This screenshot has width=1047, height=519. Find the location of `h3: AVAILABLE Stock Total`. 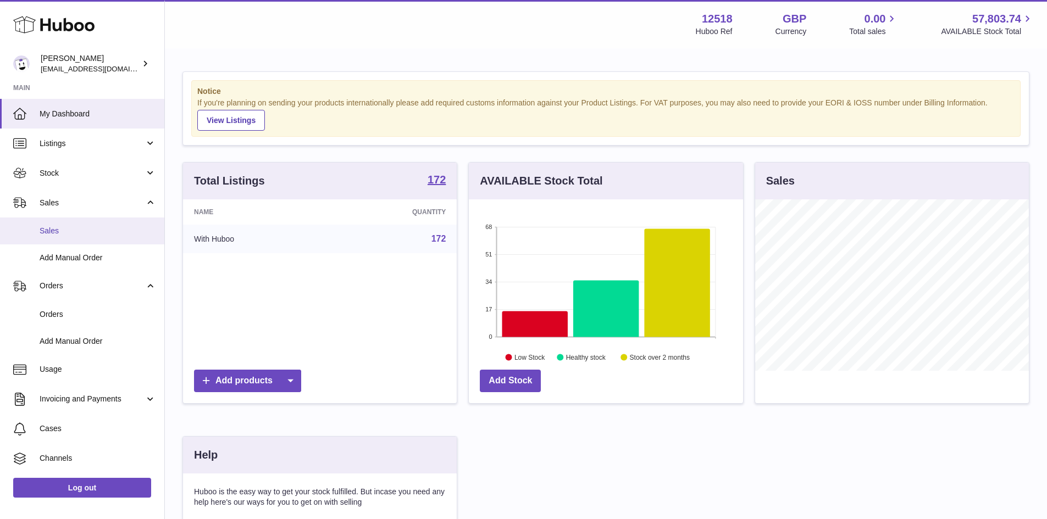

h3: AVAILABLE Stock Total is located at coordinates (541, 181).